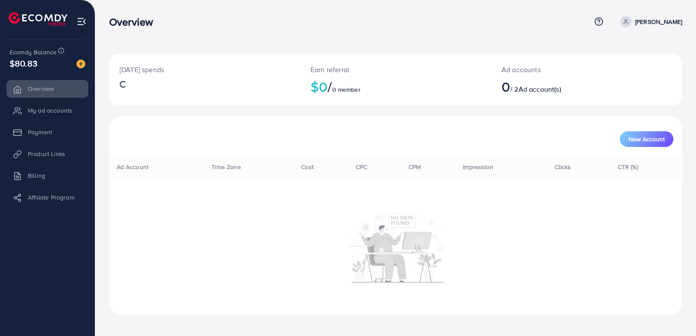  Describe the element at coordinates (346, 90) in the screenshot. I see `span: 0 member` at that location.